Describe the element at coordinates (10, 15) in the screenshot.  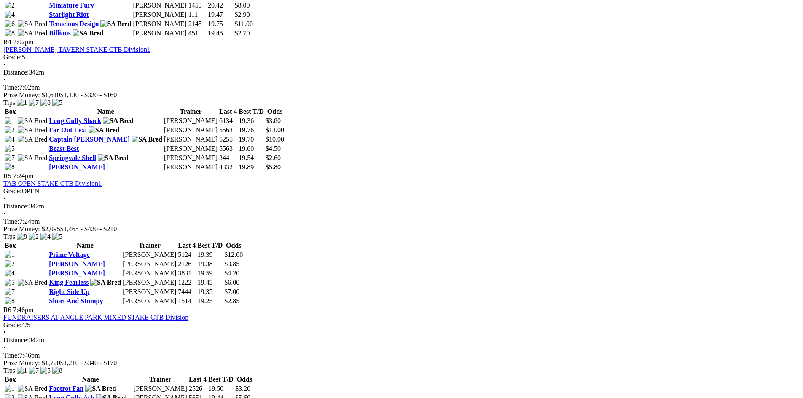
I see `img: 4` at that location.